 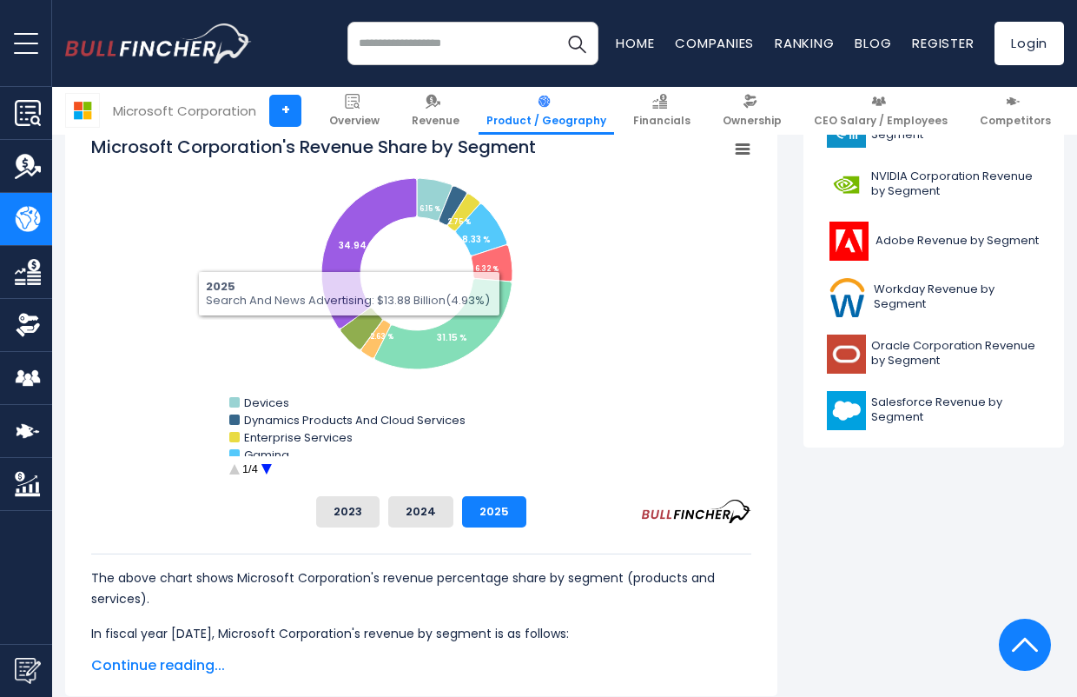 What do you see at coordinates (846, 184) in the screenshot?
I see `img: NVDA logo` at bounding box center [846, 184].